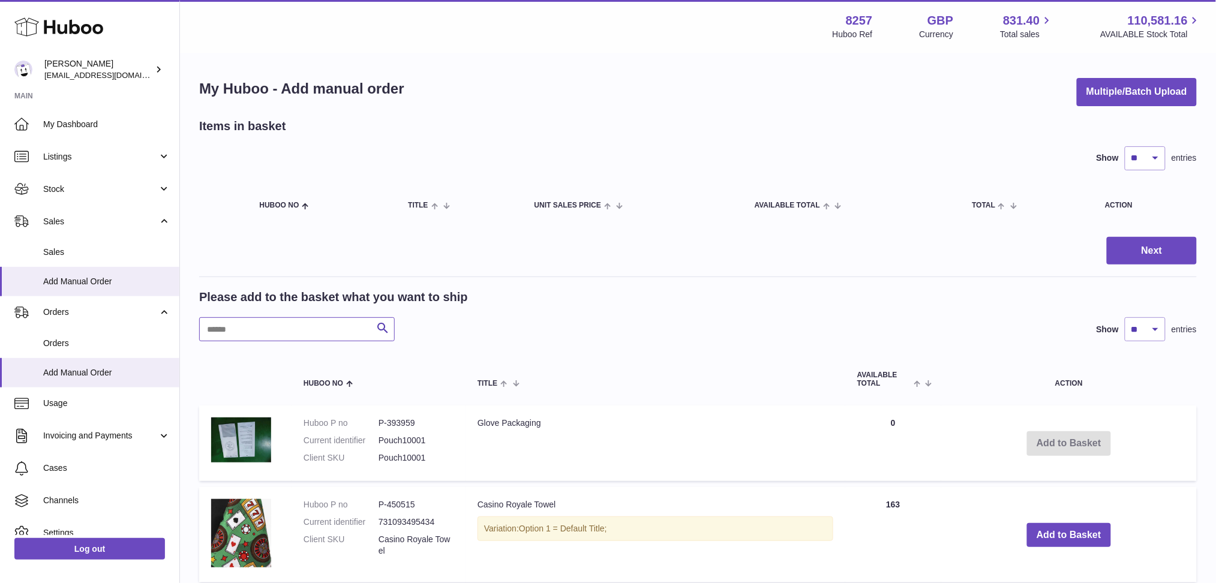 This screenshot has height=583, width=1216. Describe the element at coordinates (100, 435) in the screenshot. I see `span: Invoicing and Payments` at that location.